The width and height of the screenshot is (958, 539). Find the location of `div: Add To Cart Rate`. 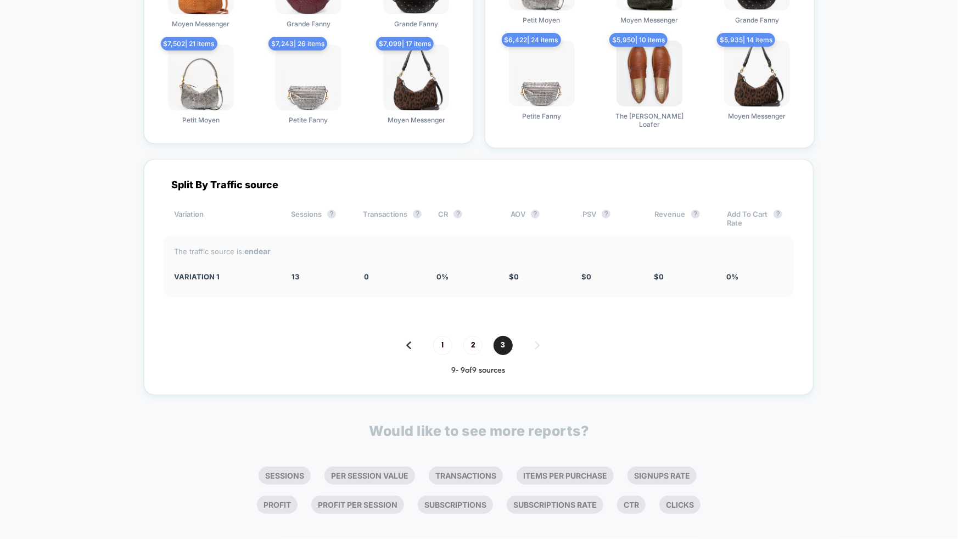

div: Add To Cart Rate is located at coordinates (754, 218).